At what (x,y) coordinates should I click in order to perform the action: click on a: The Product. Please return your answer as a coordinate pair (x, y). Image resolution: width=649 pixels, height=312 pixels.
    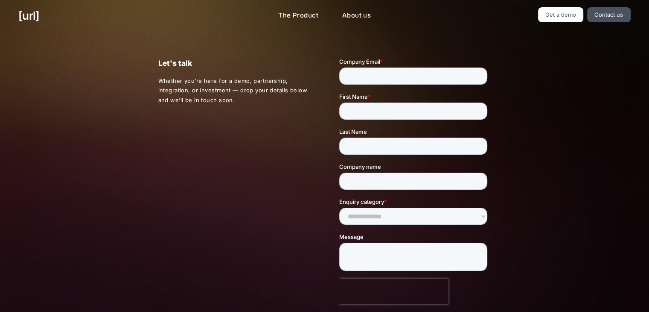
    Looking at the image, I should click on (298, 15).